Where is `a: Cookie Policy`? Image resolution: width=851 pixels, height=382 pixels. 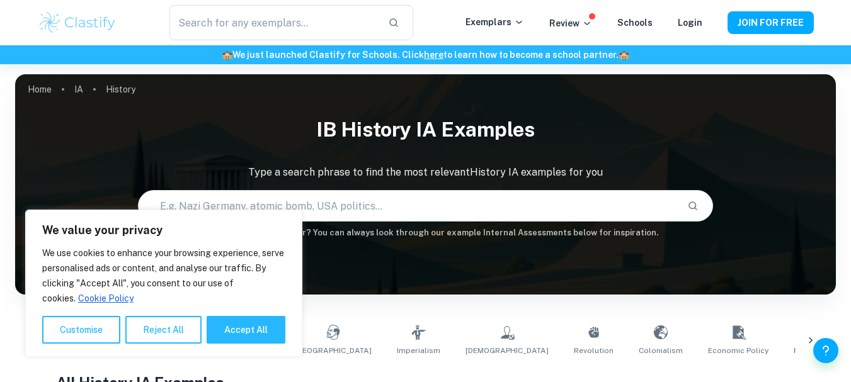
a: Cookie Policy is located at coordinates (106, 298).